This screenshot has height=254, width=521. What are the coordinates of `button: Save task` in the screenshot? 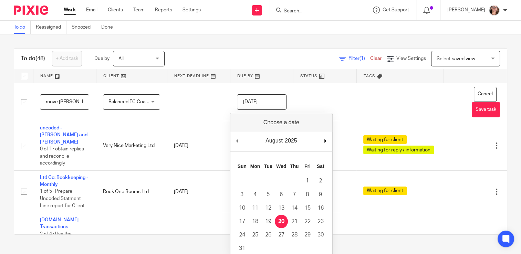 It's located at (486, 110).